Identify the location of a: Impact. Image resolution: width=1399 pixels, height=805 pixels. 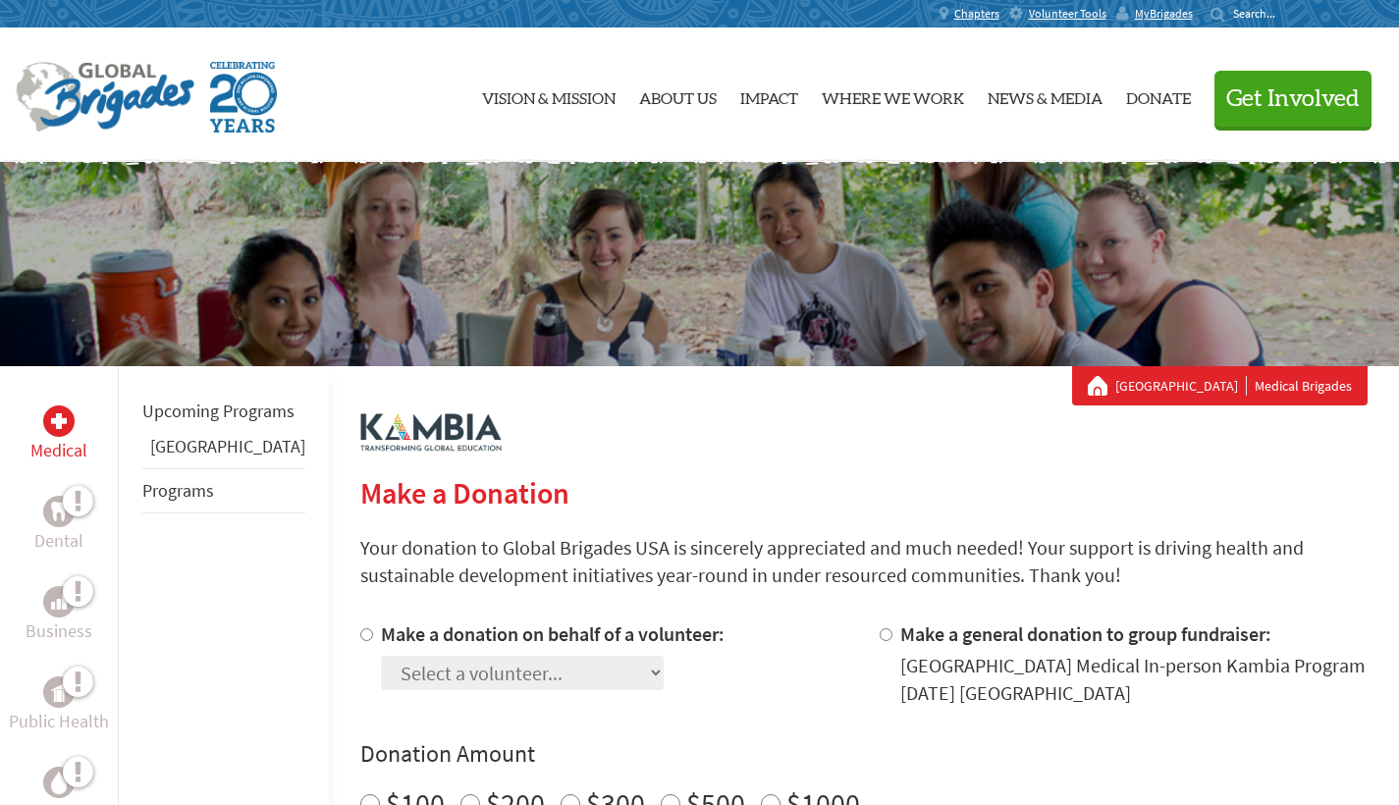
(769, 95).